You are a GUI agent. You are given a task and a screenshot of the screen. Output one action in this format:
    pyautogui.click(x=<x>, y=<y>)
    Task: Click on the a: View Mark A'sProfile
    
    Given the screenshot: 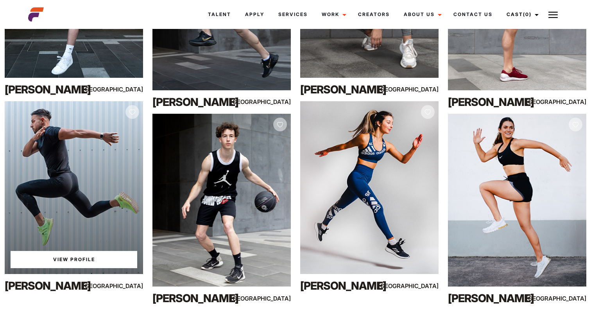 What is the action you would take?
    pyautogui.click(x=74, y=260)
    